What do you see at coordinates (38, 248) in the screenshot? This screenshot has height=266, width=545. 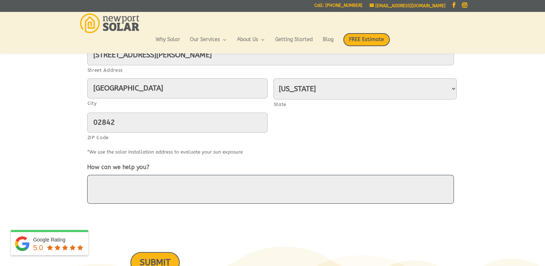 I see `span: 5.0` at bounding box center [38, 248].